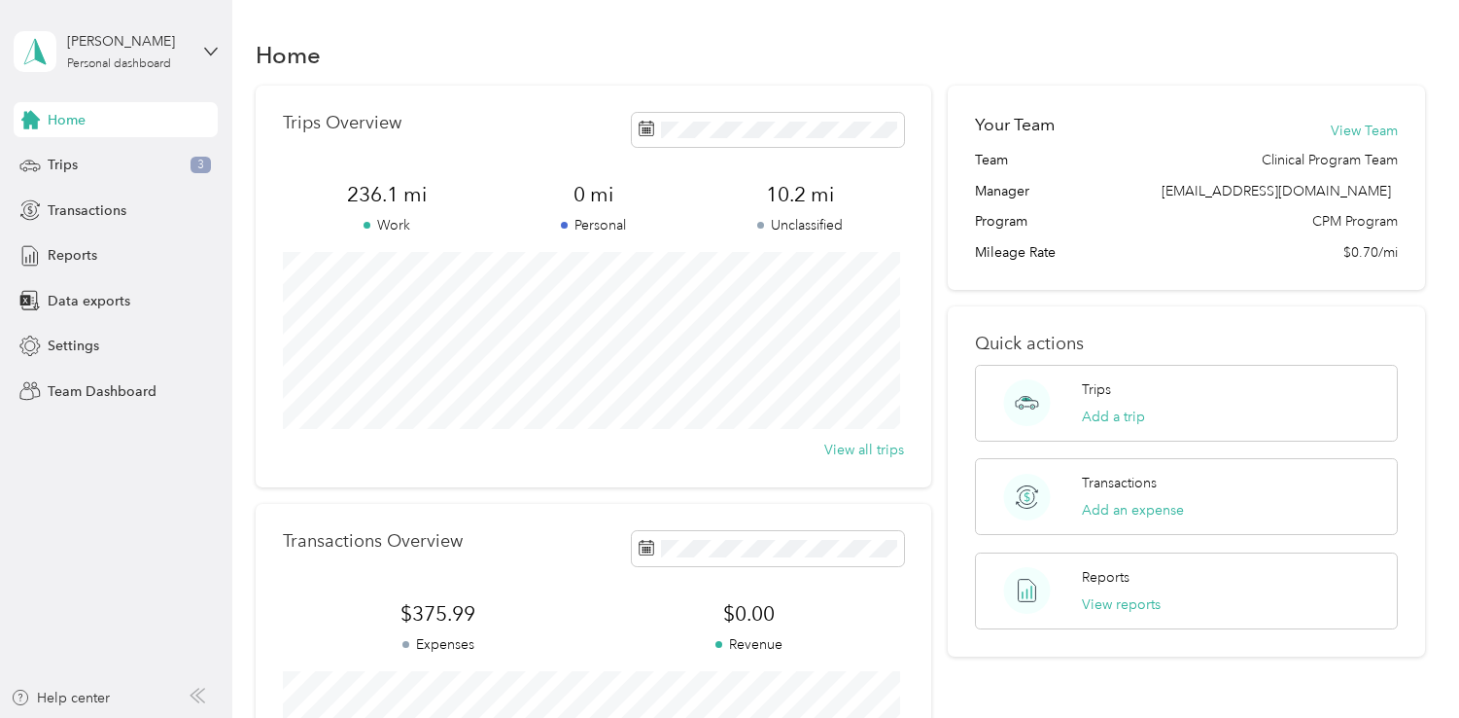 Image resolution: width=1459 pixels, height=718 pixels. I want to click on span: Clinical Program Team, so click(1330, 159).